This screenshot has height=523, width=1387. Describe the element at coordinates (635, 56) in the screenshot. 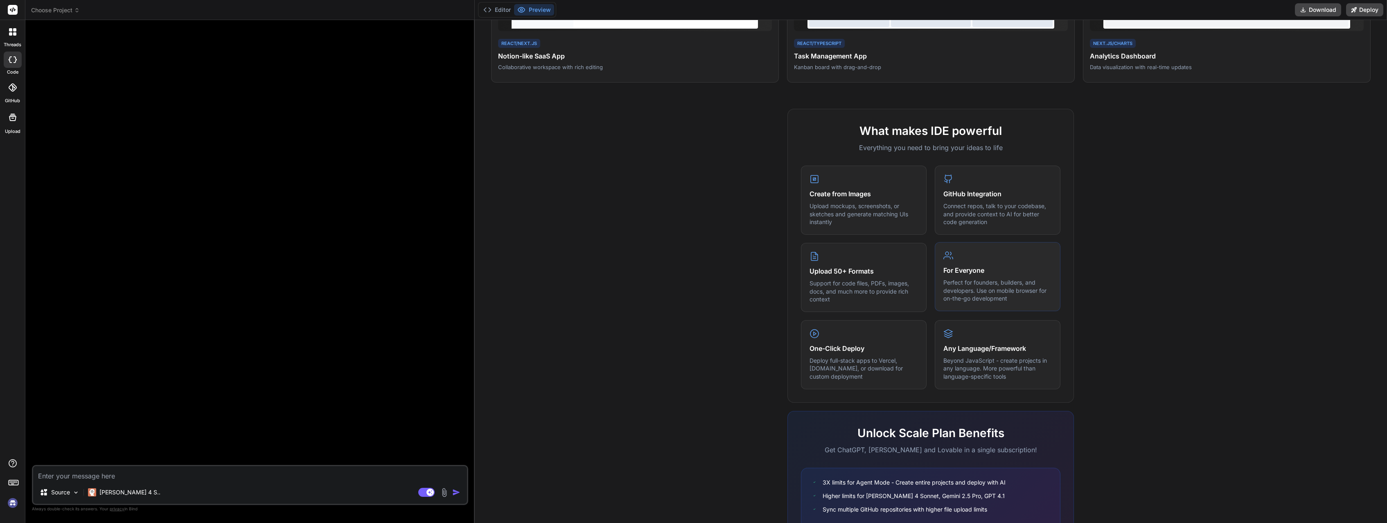

I see `h4: Notion-like SaaS App` at that location.